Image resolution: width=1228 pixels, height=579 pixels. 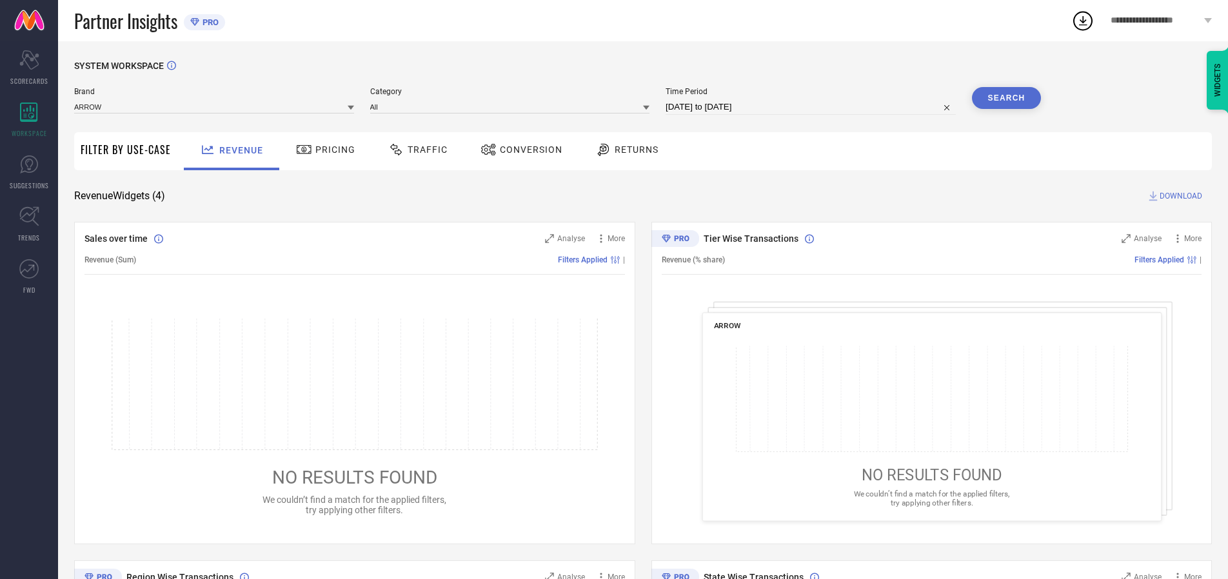 I want to click on span: Pricing, so click(x=335, y=150).